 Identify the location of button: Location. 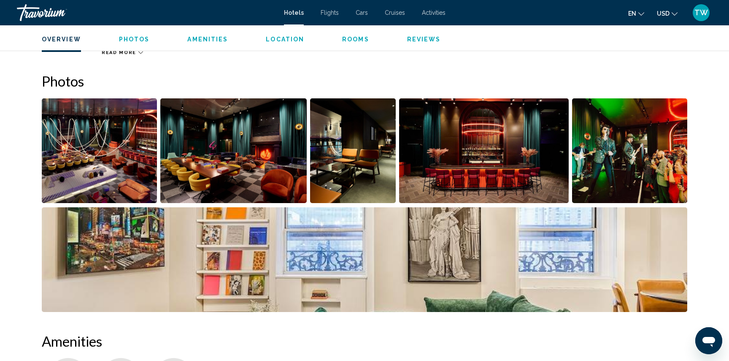
(285, 39).